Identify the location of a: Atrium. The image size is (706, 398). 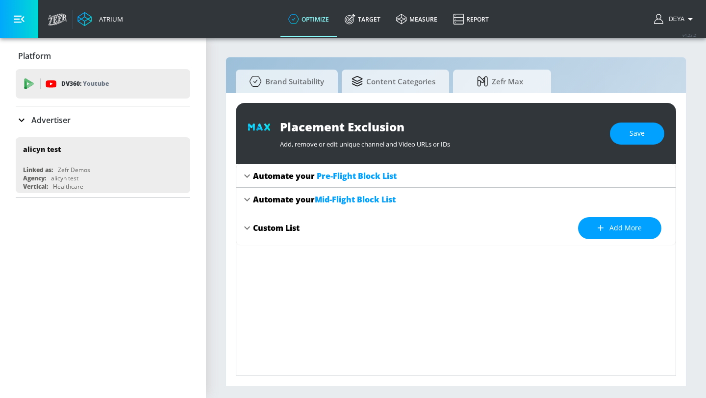
(100, 19).